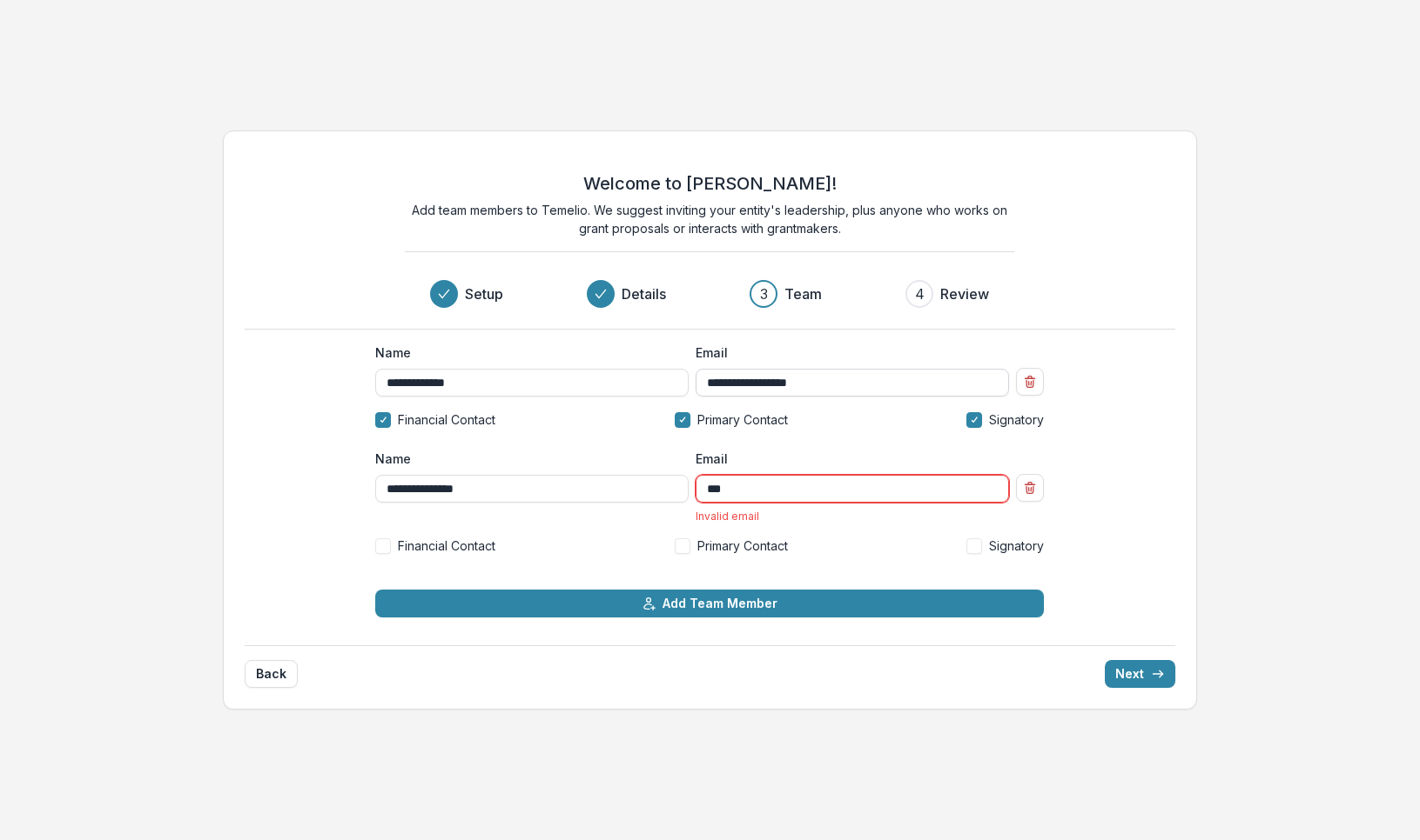 The height and width of the screenshot is (840, 1420). What do you see at coordinates (964, 294) in the screenshot?
I see `h3: Review` at bounding box center [964, 294].